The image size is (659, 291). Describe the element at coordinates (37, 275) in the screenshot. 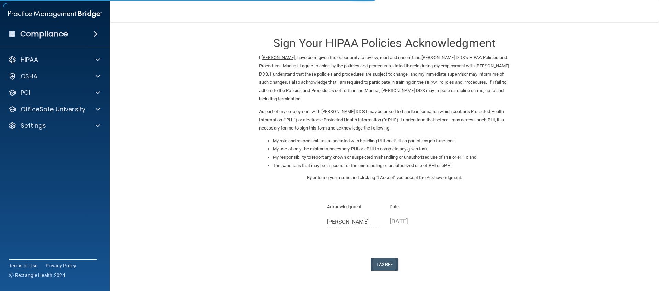

I see `span: Ⓒ Rectangle Health 2024` at that location.